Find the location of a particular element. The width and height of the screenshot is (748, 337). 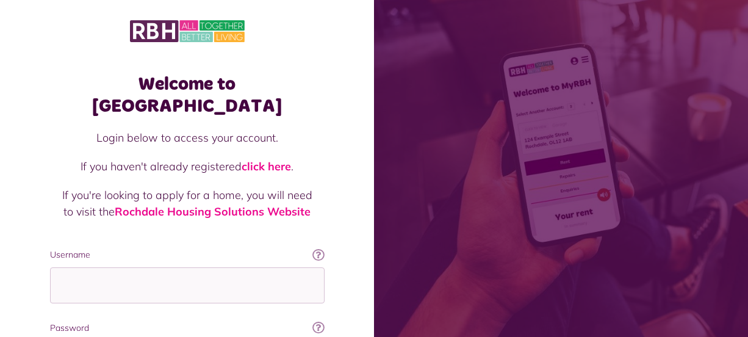

img: MyRBH is located at coordinates (187, 31).